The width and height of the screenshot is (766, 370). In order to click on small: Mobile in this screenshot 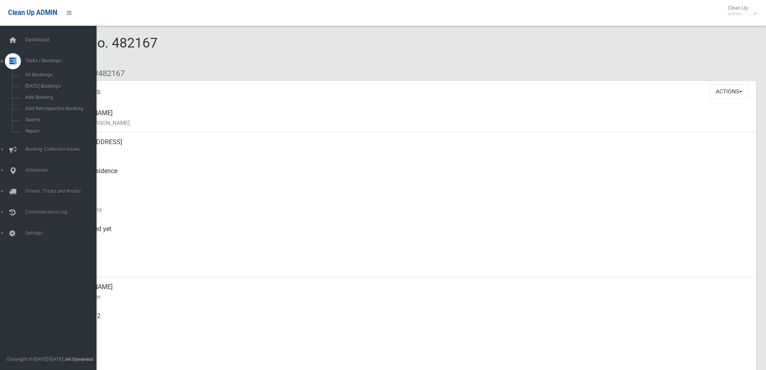, I will do `click(407, 325)`.